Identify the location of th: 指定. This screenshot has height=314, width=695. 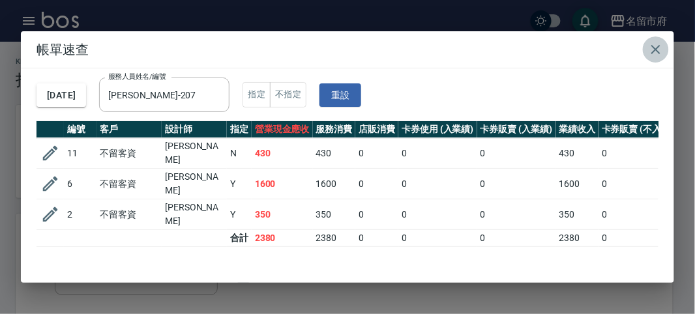
(239, 130).